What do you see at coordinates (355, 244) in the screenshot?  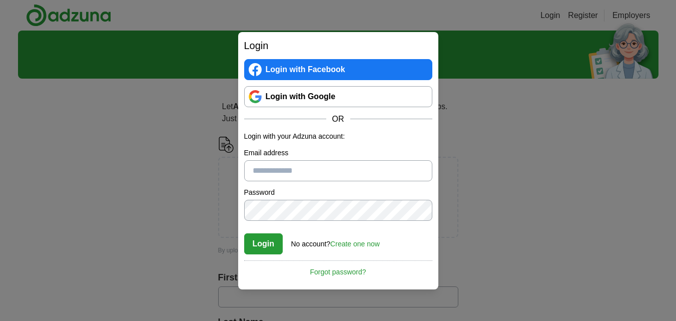 I see `a: Create one now` at bounding box center [355, 244].